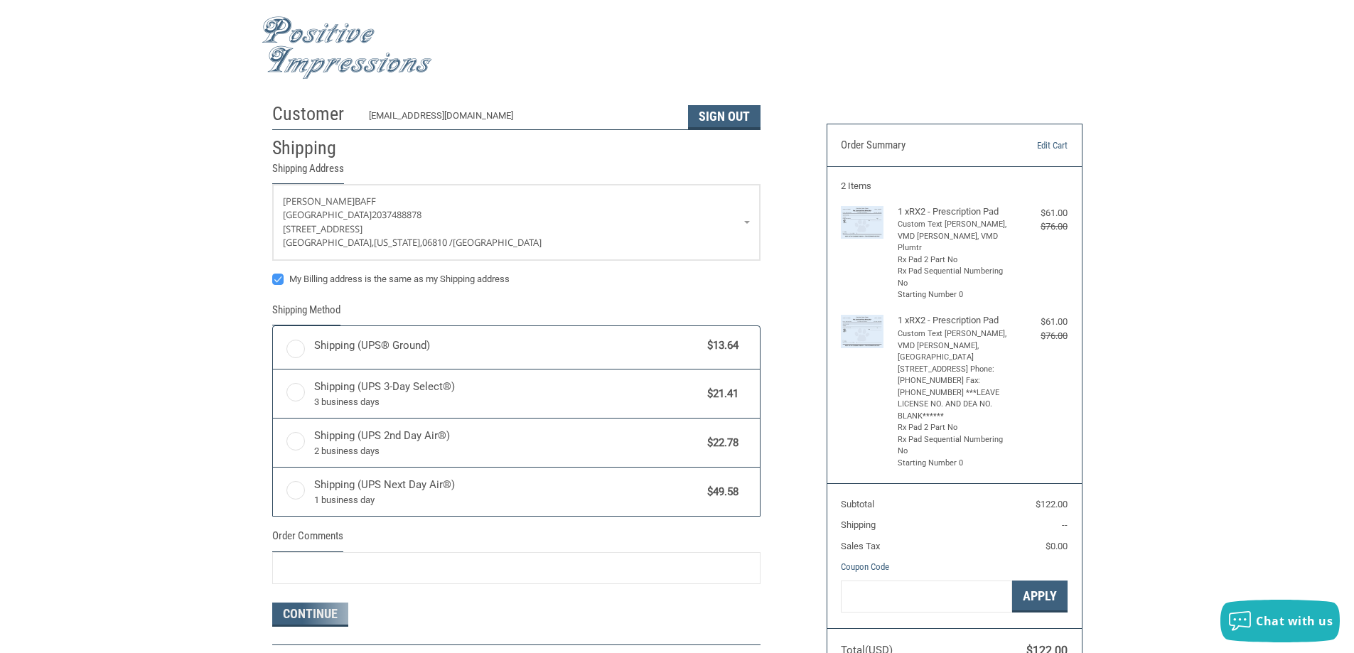 This screenshot has width=1354, height=653. I want to click on button: Apply, so click(1040, 596).